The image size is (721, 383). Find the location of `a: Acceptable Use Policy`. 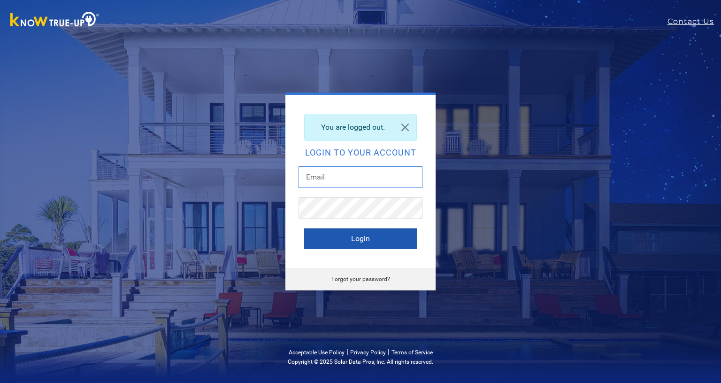

a: Acceptable Use Policy is located at coordinates (317, 352).